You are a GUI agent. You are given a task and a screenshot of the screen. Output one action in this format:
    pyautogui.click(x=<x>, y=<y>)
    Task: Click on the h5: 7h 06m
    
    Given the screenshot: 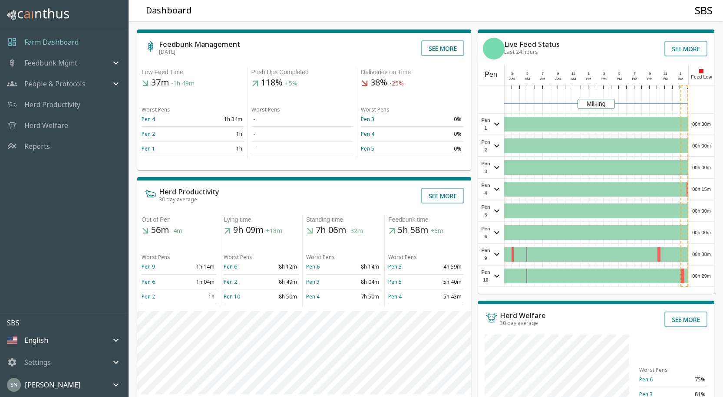 What is the action you would take?
    pyautogui.click(x=343, y=231)
    